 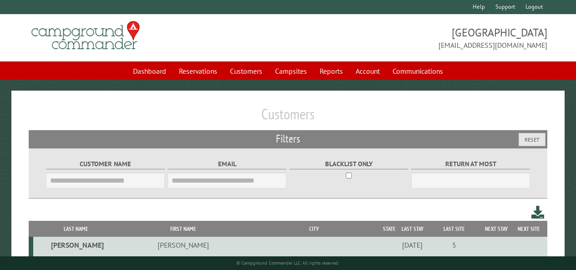 I want to click on label: Blacklist only, so click(x=349, y=164).